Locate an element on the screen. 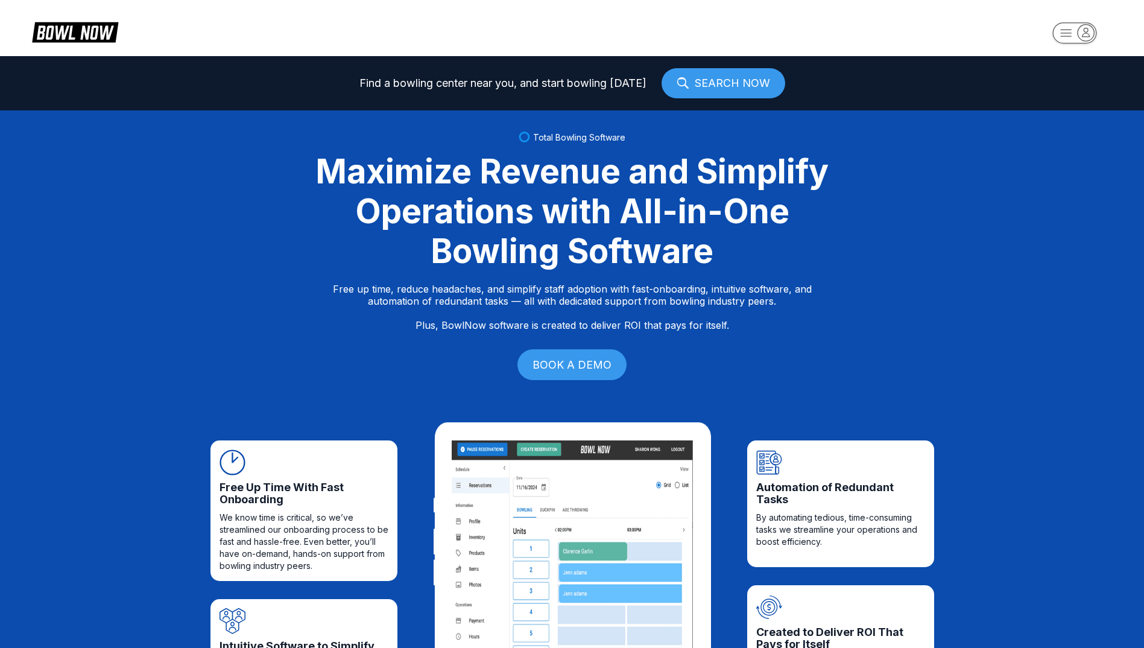 The image size is (1144, 648). div: Maximize Revenue and Simplify Operations with All-in-One Bowling Software is located at coordinates (572, 211).